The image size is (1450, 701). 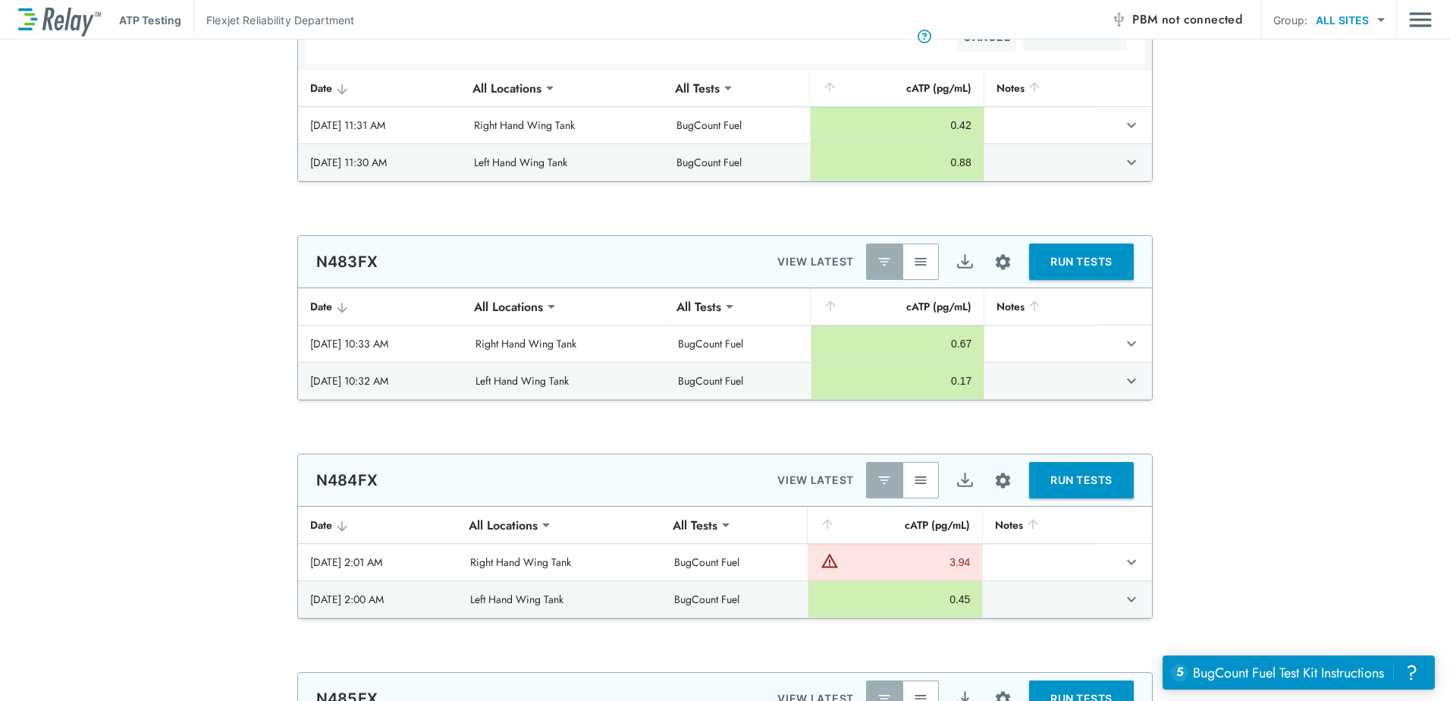 What do you see at coordinates (347, 262) in the screenshot?
I see `p: N483FX` at bounding box center [347, 262].